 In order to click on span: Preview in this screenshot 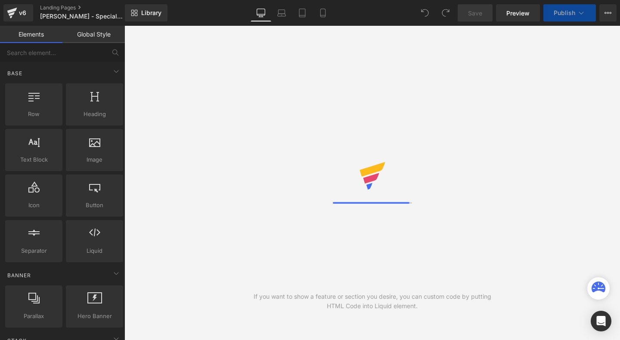, I will do `click(518, 13)`.